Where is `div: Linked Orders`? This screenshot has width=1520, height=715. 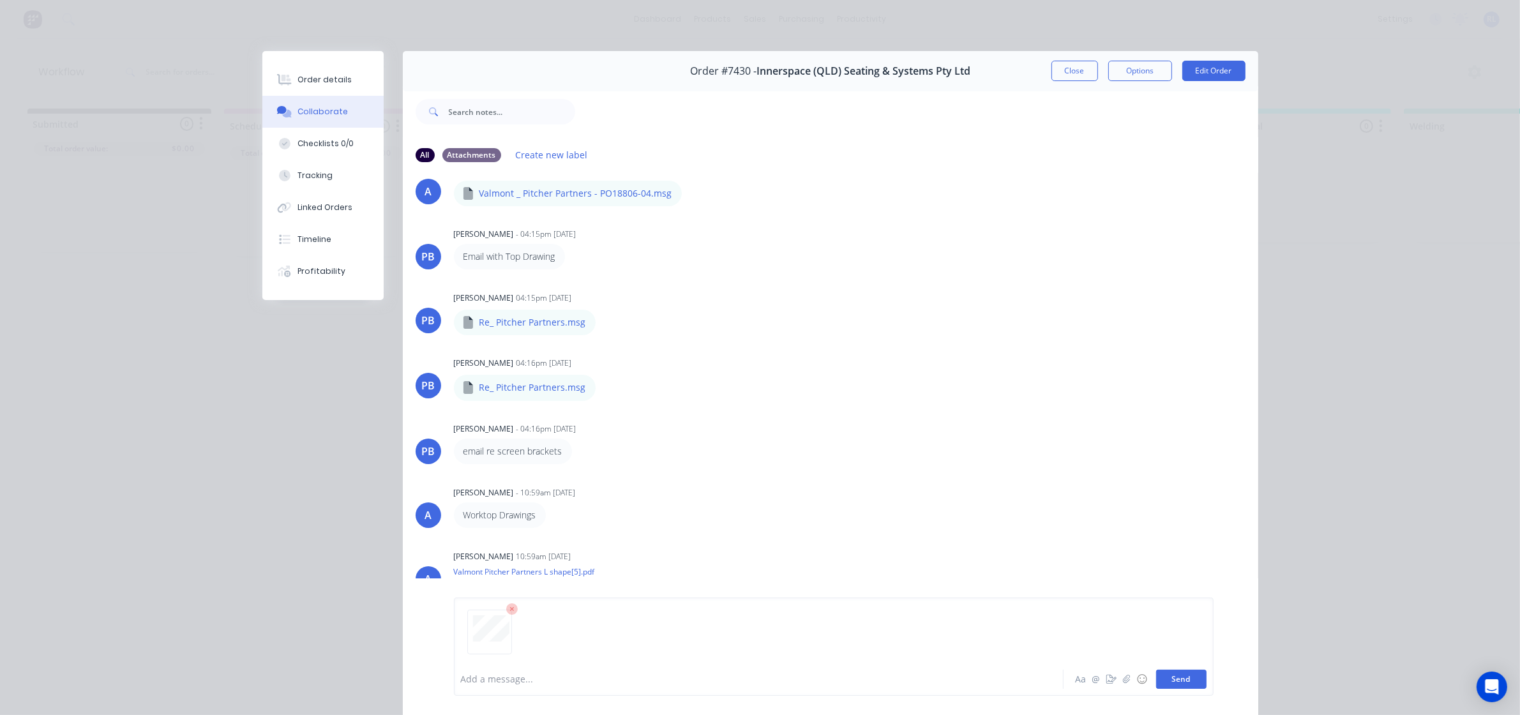
div: Linked Orders is located at coordinates (325, 208).